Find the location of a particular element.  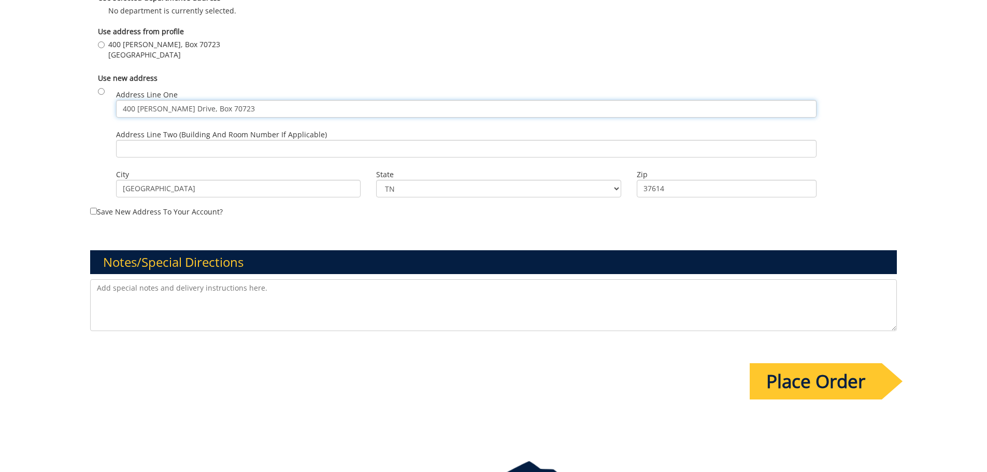

label: Zip is located at coordinates (726, 175).